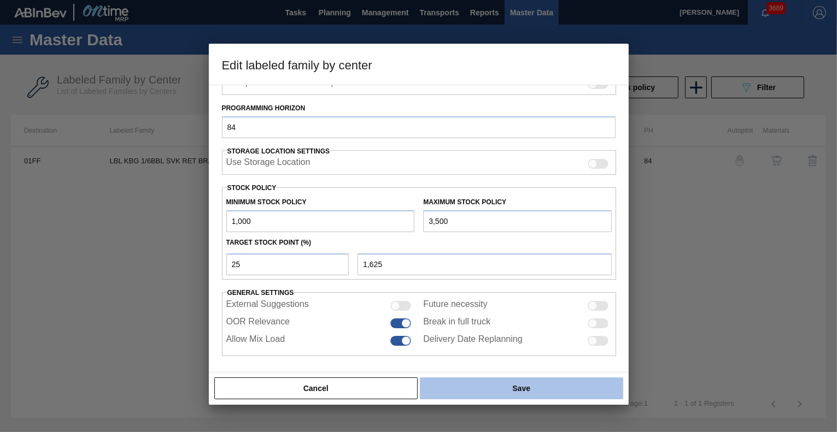  Describe the element at coordinates (258, 324) in the screenshot. I see `label: OOR Relevance` at that location.